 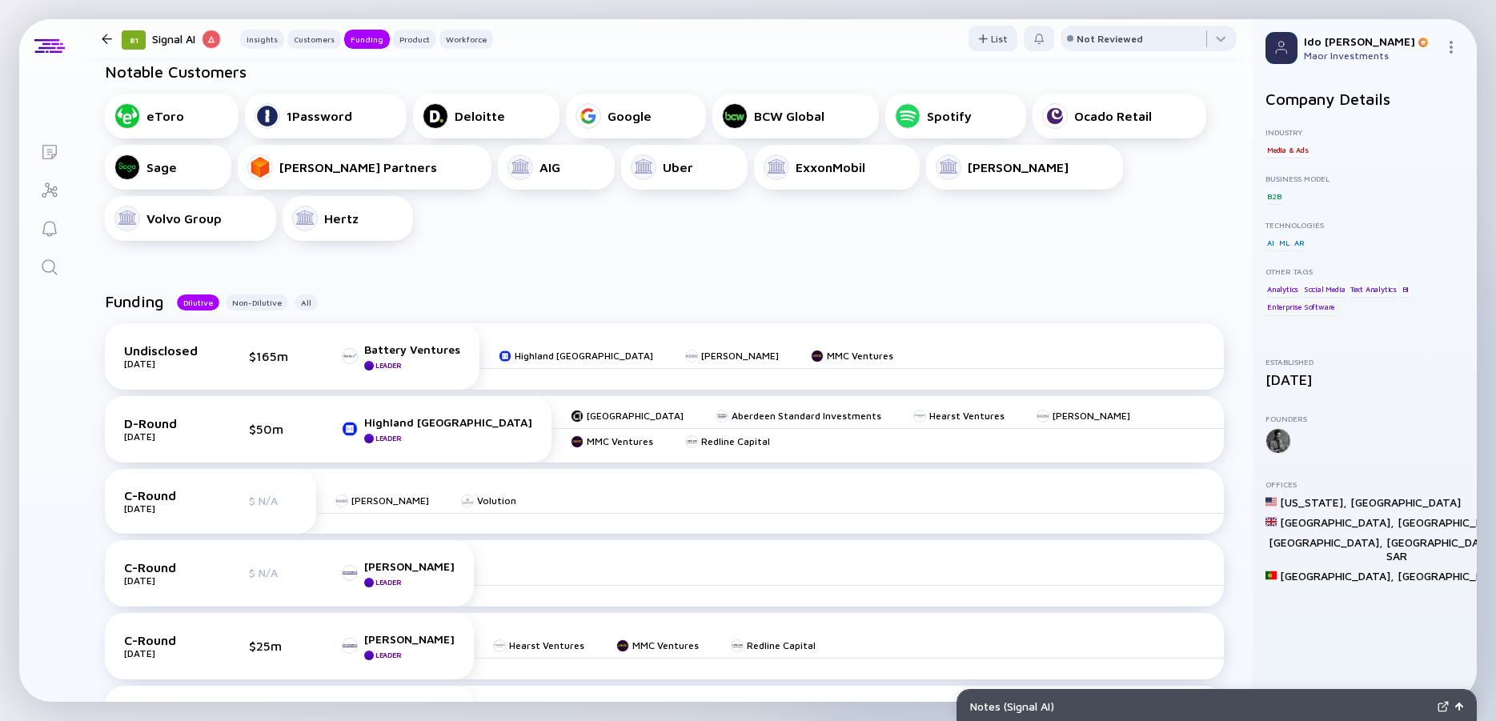 What do you see at coordinates (262, 39) in the screenshot?
I see `button: Insights` at bounding box center [262, 39].